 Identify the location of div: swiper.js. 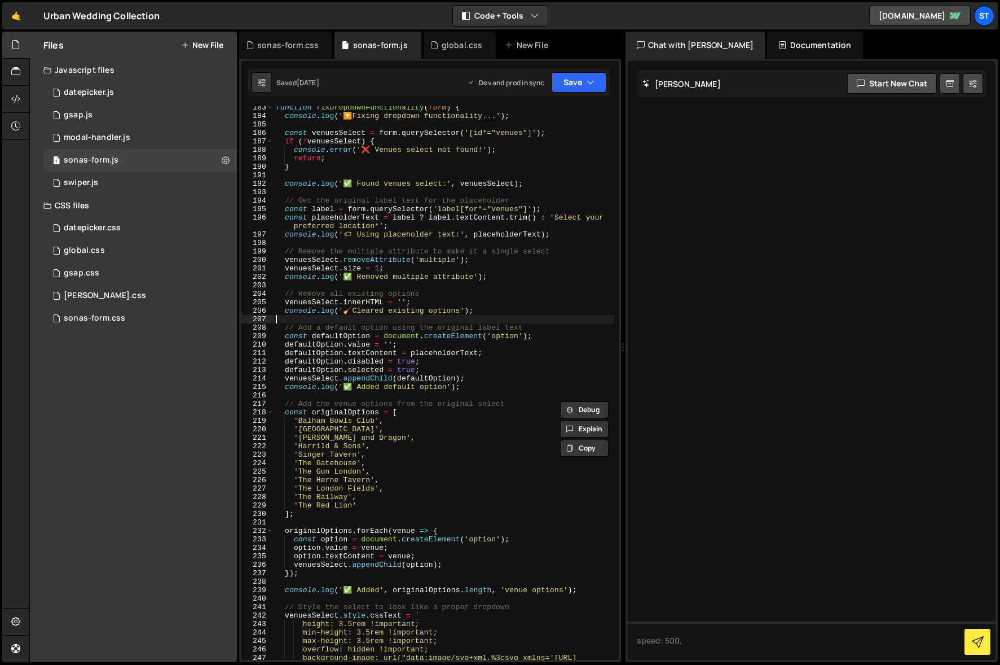
(81, 183).